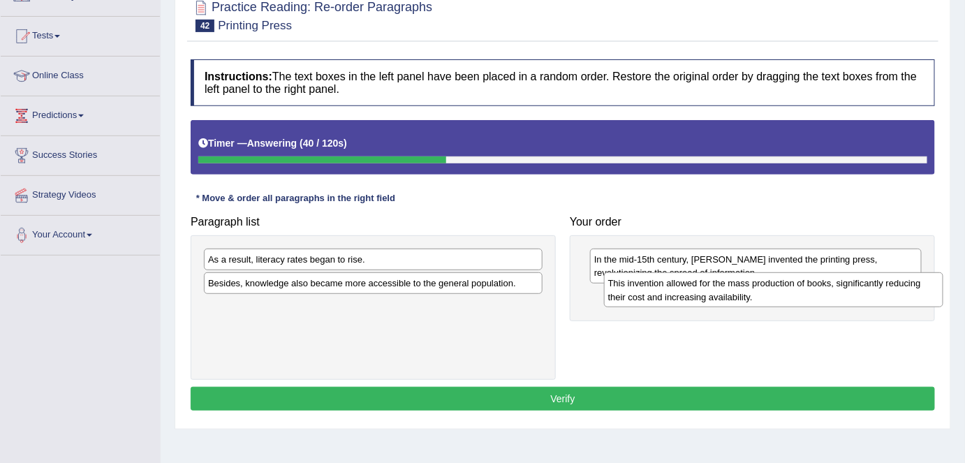 The image size is (965, 463). Describe the element at coordinates (255, 25) in the screenshot. I see `small: Printing Press` at that location.